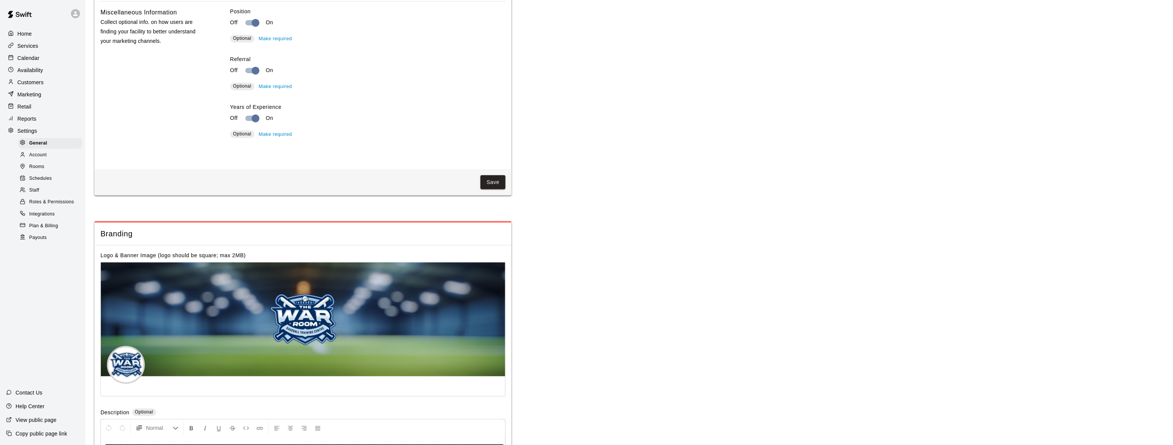 Image resolution: width=1173 pixels, height=445 pixels. I want to click on a: Customers, so click(42, 82).